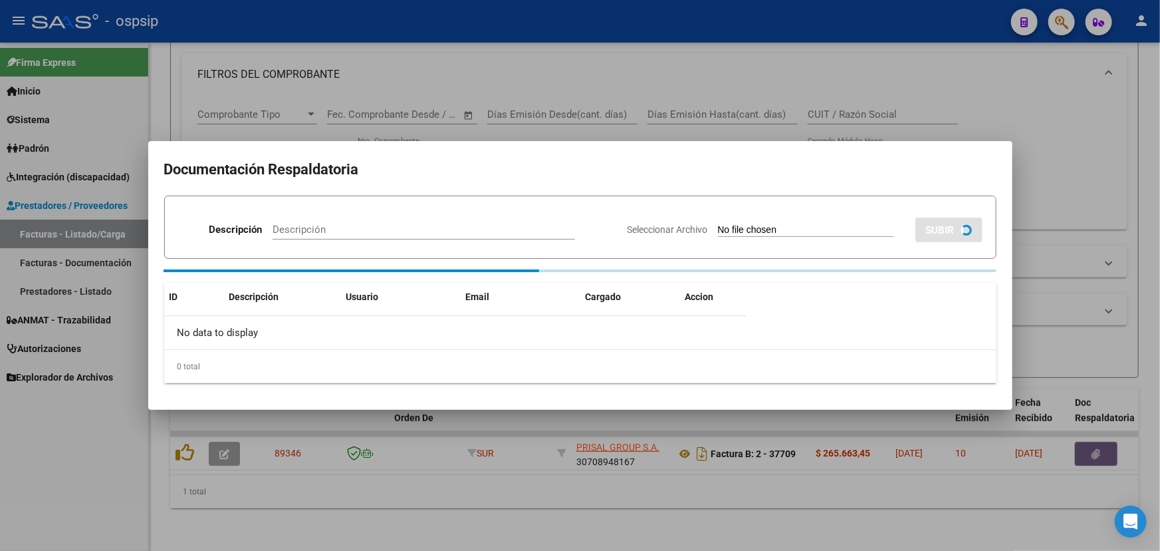 This screenshot has height=551, width=1160. I want to click on datatable-header-cell: Usuario, so click(401, 297).